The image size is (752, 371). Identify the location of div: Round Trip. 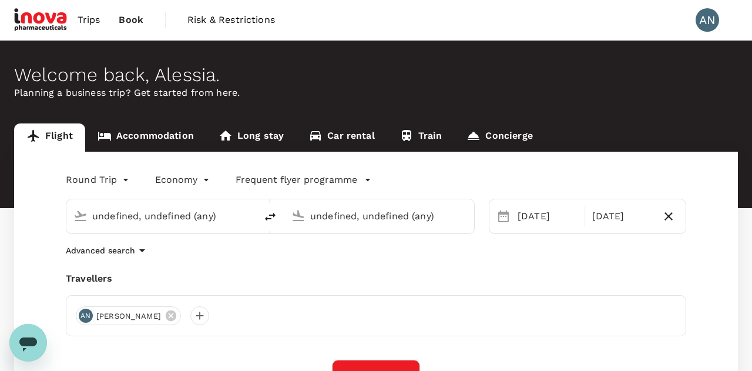
(99, 180).